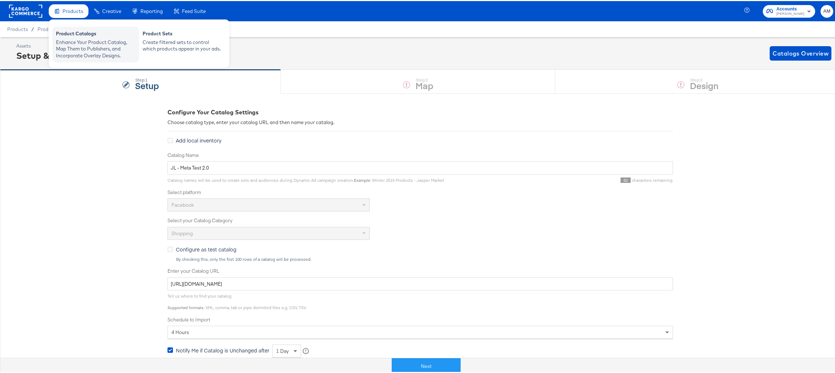 The height and width of the screenshot is (373, 835). Describe the element at coordinates (57, 28) in the screenshot. I see `span: Product Catalogs` at that location.